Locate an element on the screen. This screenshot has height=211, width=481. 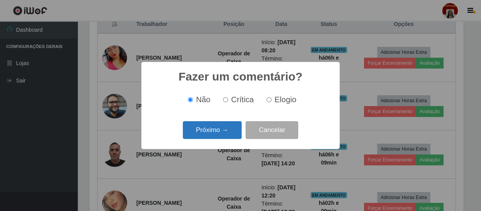
h2: Fazer um comentário? is located at coordinates (240, 77).